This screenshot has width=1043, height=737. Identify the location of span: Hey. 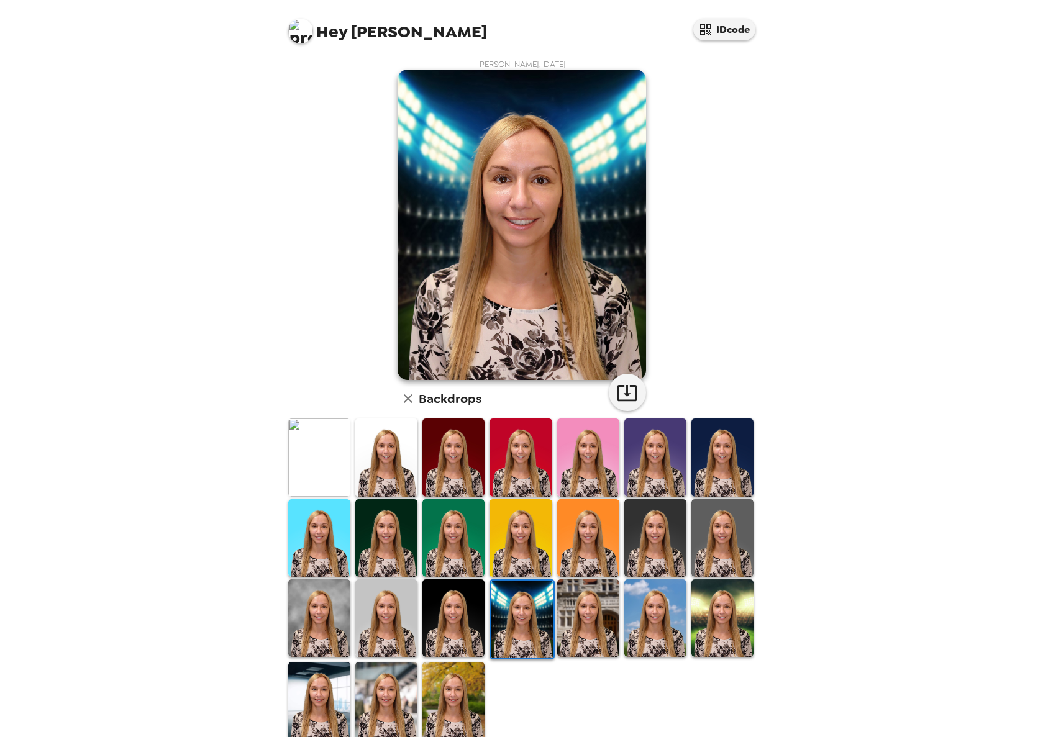
(332, 32).